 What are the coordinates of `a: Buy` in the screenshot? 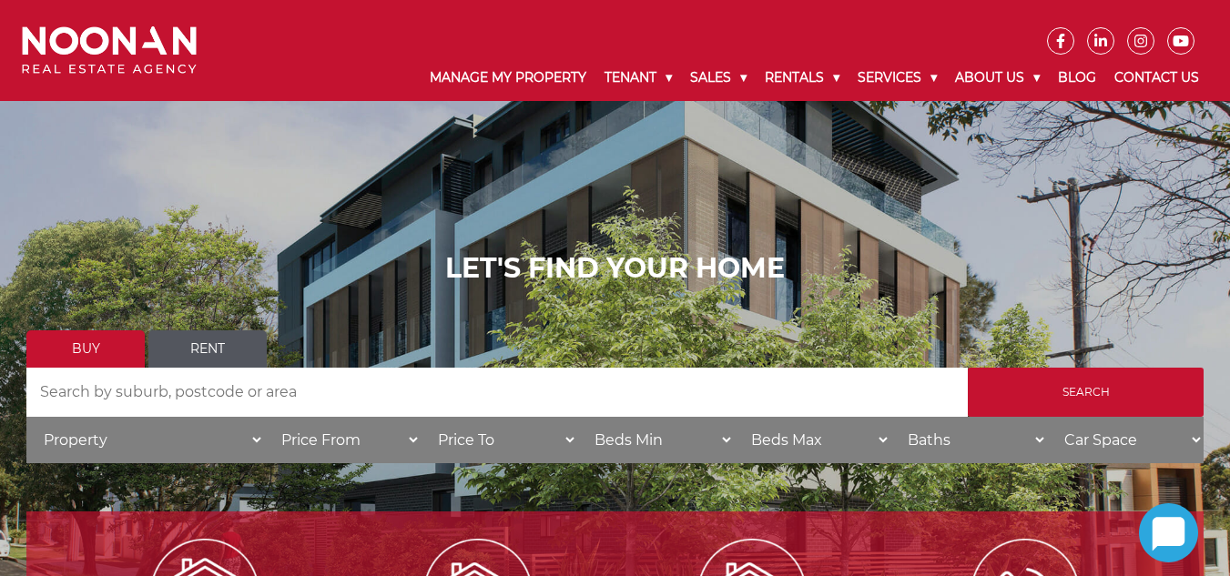 It's located at (86, 349).